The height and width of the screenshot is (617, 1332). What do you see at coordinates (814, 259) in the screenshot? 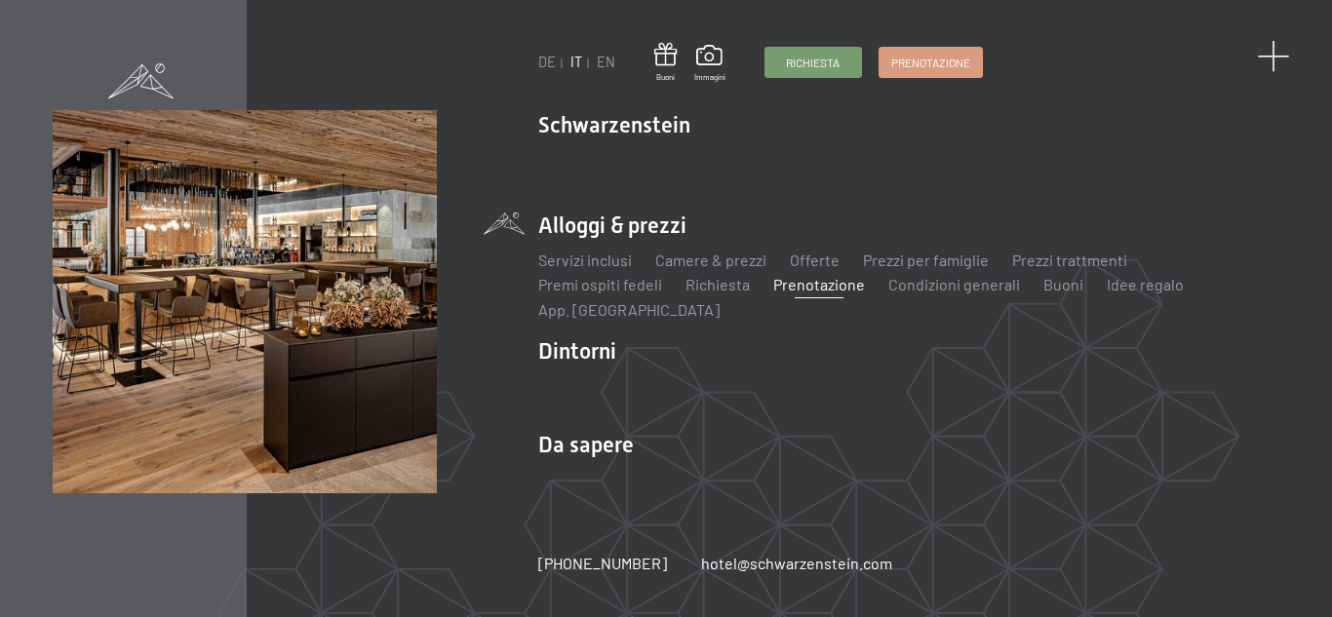
I see `a: Offerte` at bounding box center [814, 259].